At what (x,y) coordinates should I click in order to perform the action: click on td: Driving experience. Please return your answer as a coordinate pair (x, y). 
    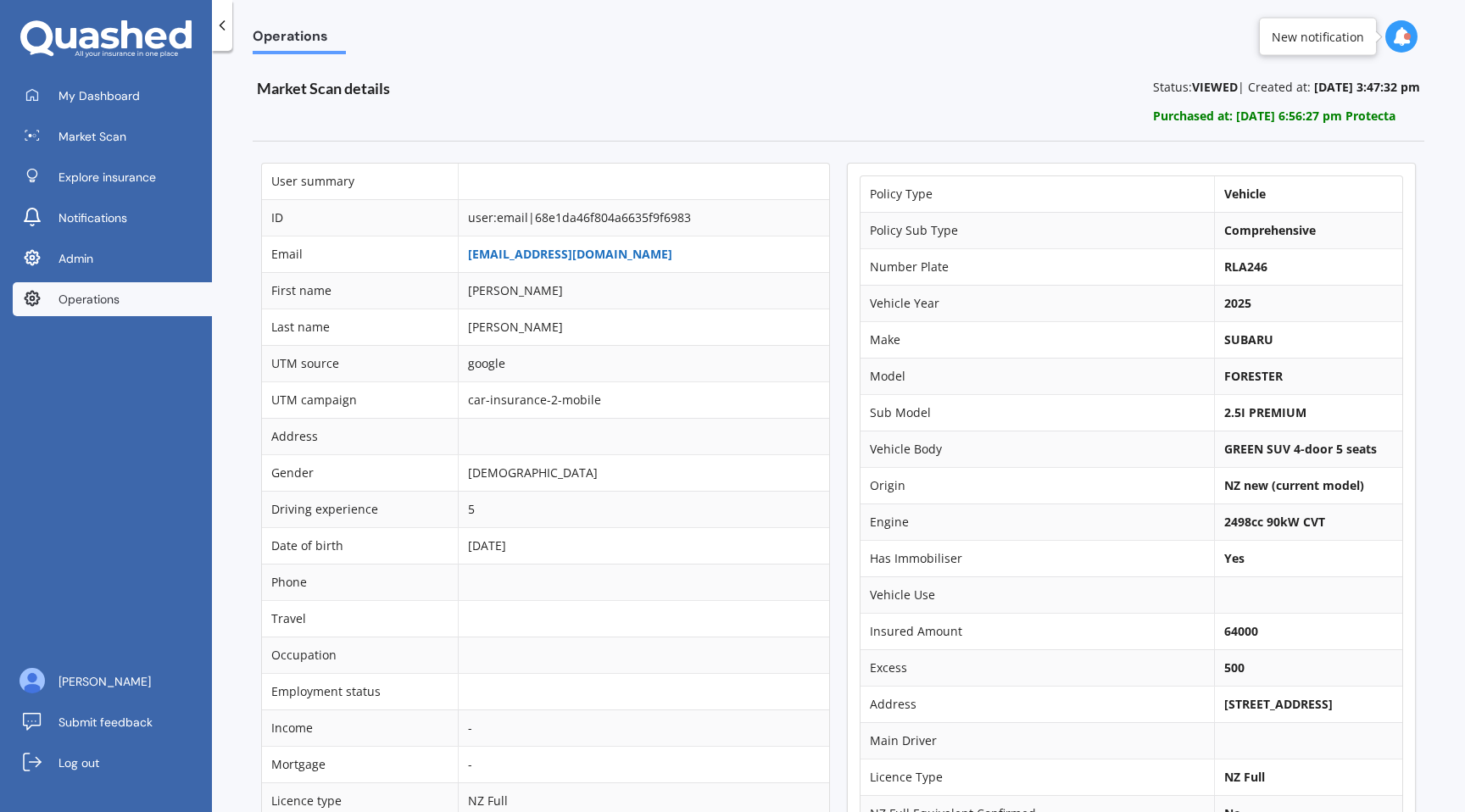
    Looking at the image, I should click on (359, 509).